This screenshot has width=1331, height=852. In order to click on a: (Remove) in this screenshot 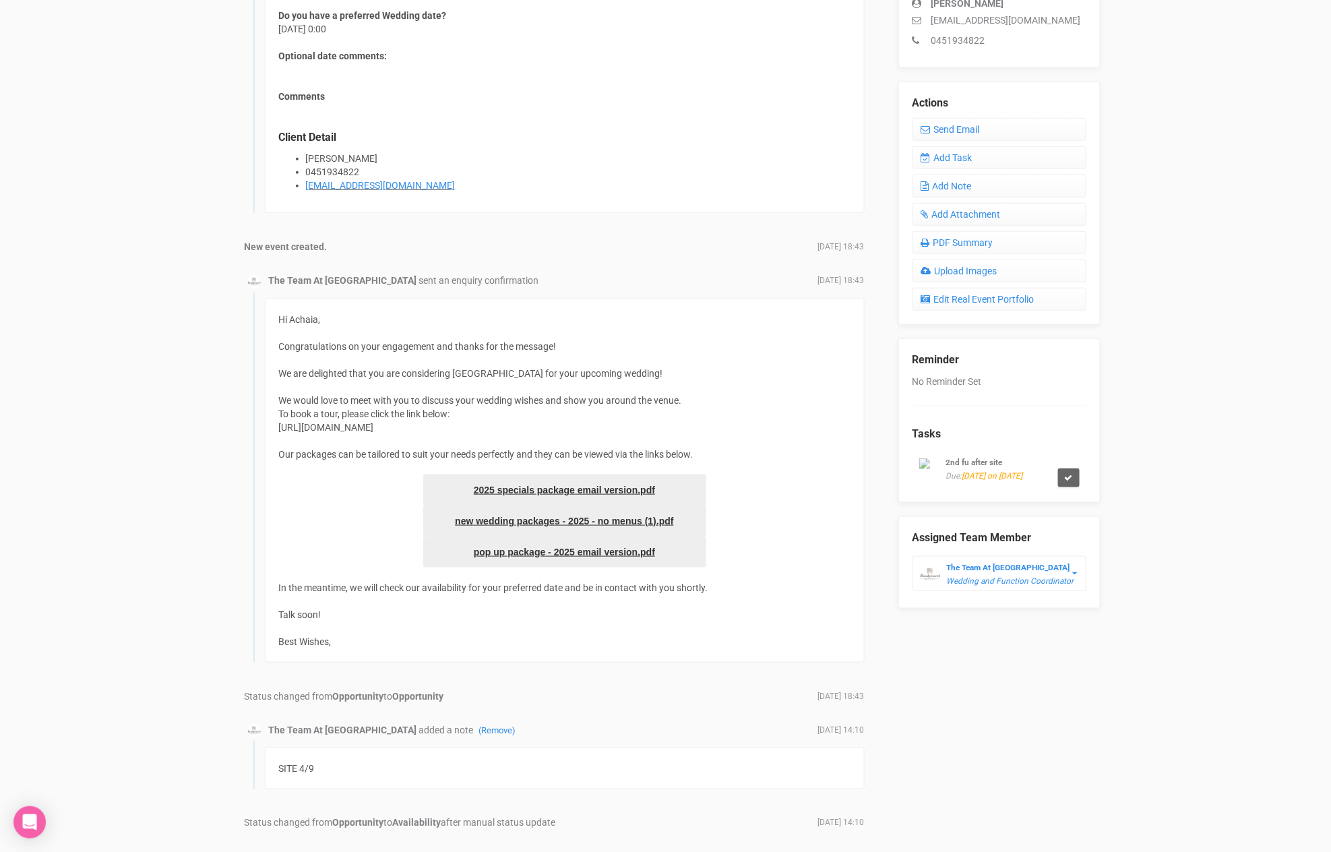, I will do `click(497, 730)`.